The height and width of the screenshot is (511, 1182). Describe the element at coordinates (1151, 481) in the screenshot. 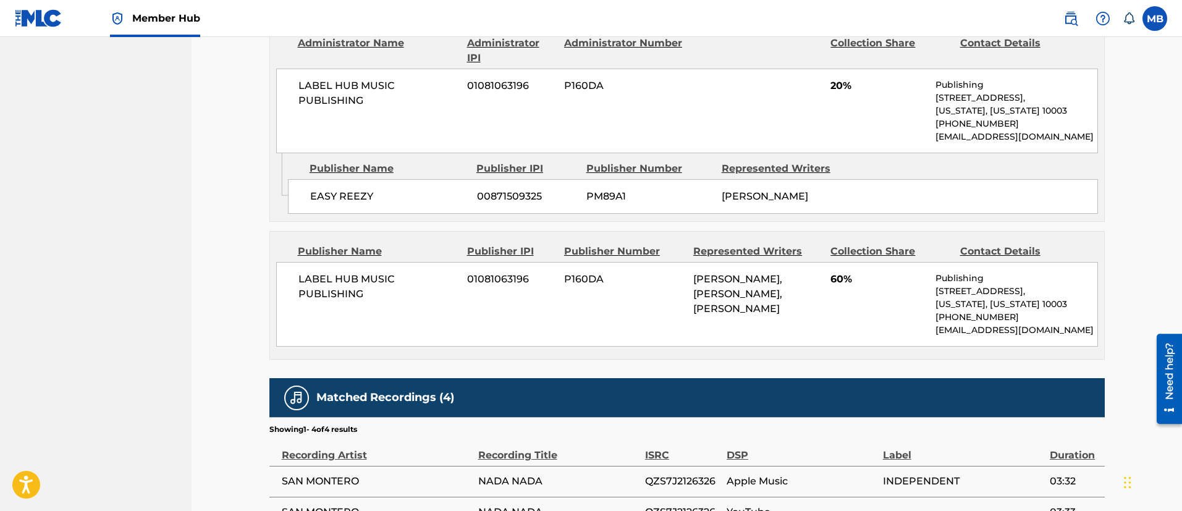

I see `div: Chat Widget` at that location.